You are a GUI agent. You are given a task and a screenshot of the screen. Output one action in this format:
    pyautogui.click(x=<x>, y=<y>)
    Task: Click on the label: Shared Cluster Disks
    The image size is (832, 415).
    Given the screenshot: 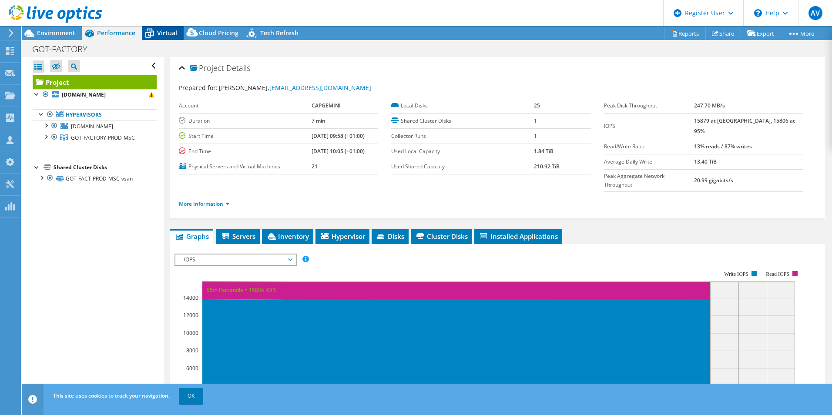 What is the action you would take?
    pyautogui.click(x=462, y=121)
    